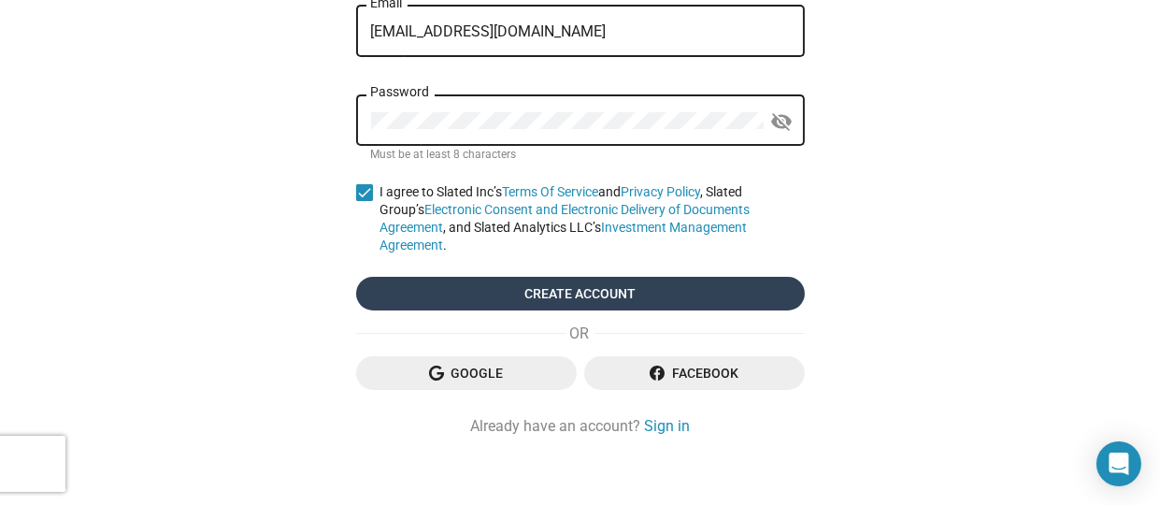  I want to click on mat-hint: Must be at least 8 characters, so click(444, 155).